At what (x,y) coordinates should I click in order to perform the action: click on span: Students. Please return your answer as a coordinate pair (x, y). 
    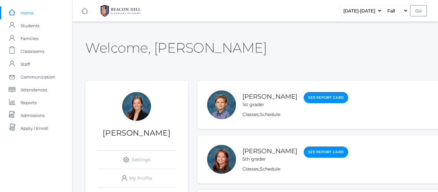
    Looking at the image, I should click on (30, 26).